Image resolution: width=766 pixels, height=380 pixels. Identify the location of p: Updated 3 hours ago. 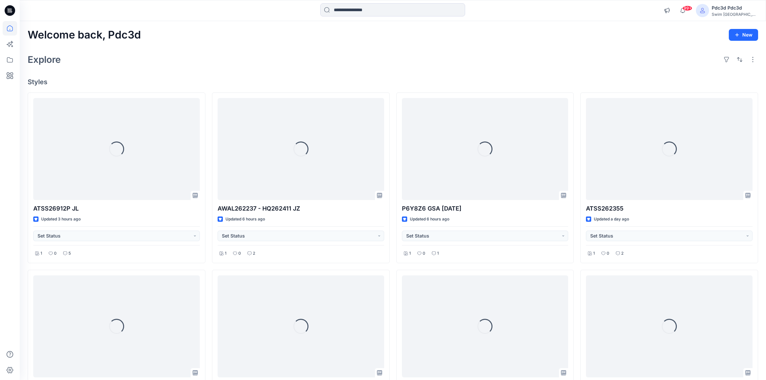
(61, 219).